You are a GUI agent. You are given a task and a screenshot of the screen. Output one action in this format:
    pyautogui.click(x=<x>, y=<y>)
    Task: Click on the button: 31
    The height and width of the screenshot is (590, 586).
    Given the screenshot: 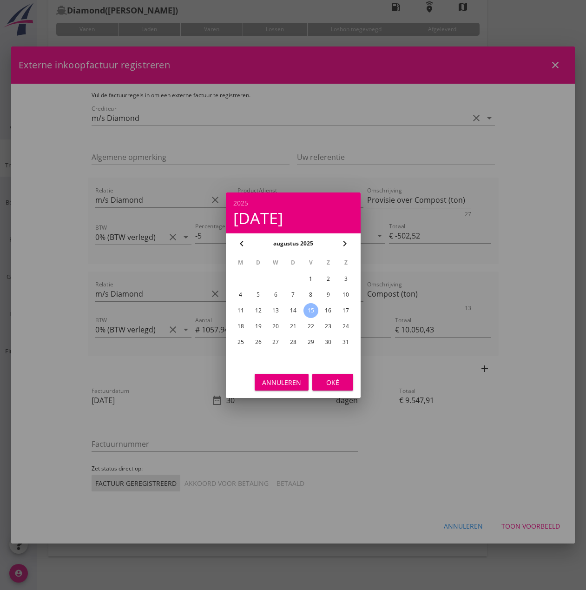 What is the action you would take?
    pyautogui.click(x=346, y=342)
    